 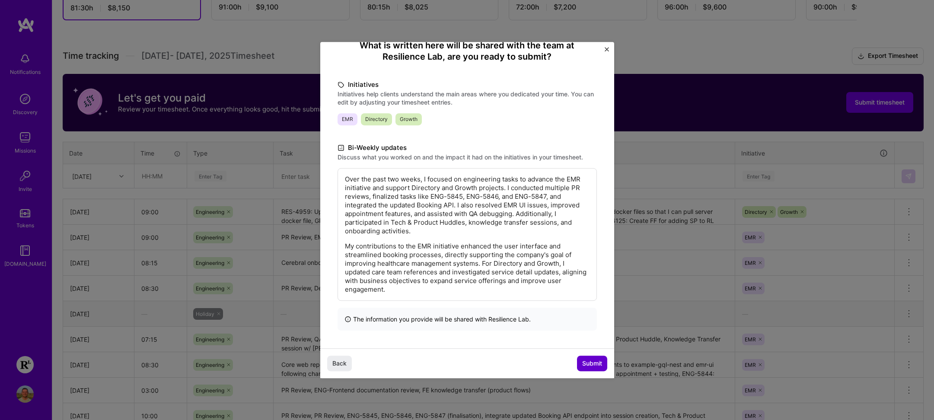 I want to click on label: Discuss what you worked on and the impact it had on the initiatives in your timesheet., so click(x=467, y=157).